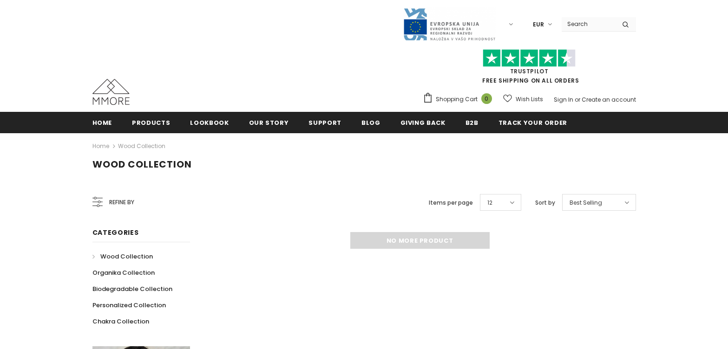  What do you see at coordinates (111, 92) in the screenshot?
I see `img: MMORE Cases` at bounding box center [111, 92].